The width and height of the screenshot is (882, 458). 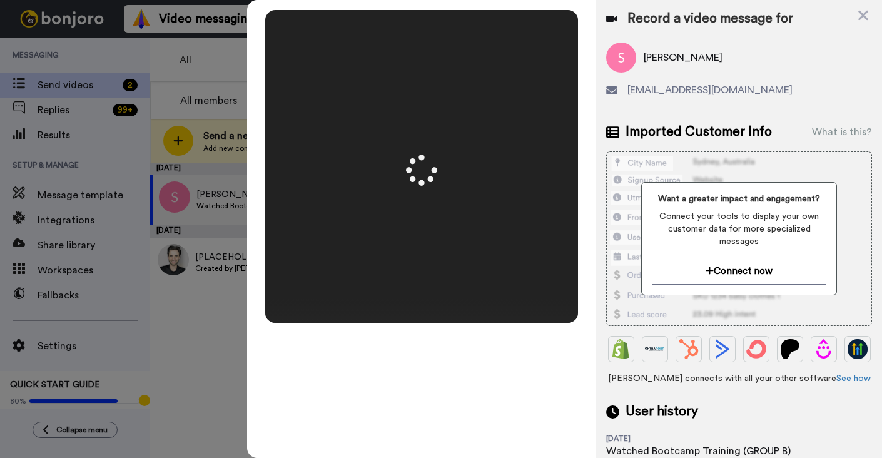 What do you see at coordinates (824, 349) in the screenshot?
I see `img: Drip` at bounding box center [824, 349].